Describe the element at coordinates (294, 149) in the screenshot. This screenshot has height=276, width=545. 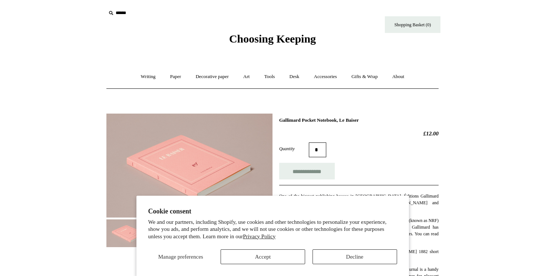
I see `label: Quantity` at that location.